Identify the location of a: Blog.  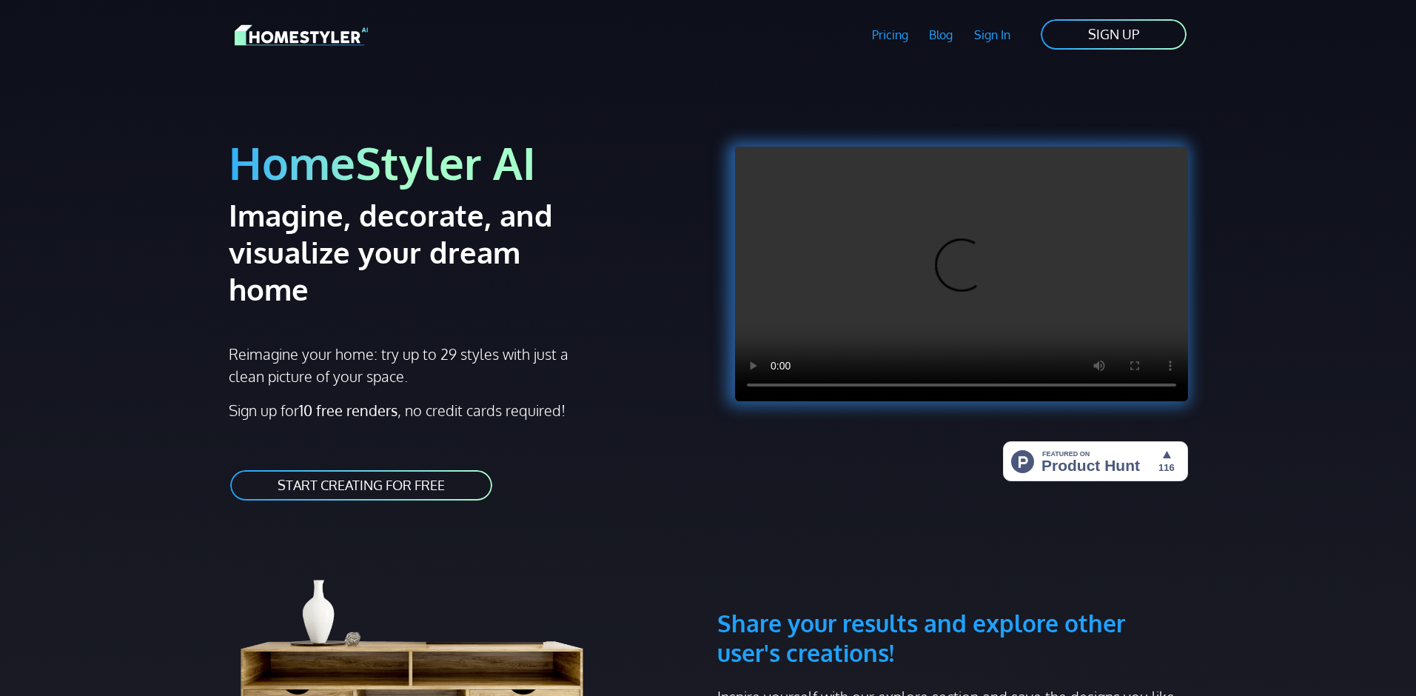
(941, 35).